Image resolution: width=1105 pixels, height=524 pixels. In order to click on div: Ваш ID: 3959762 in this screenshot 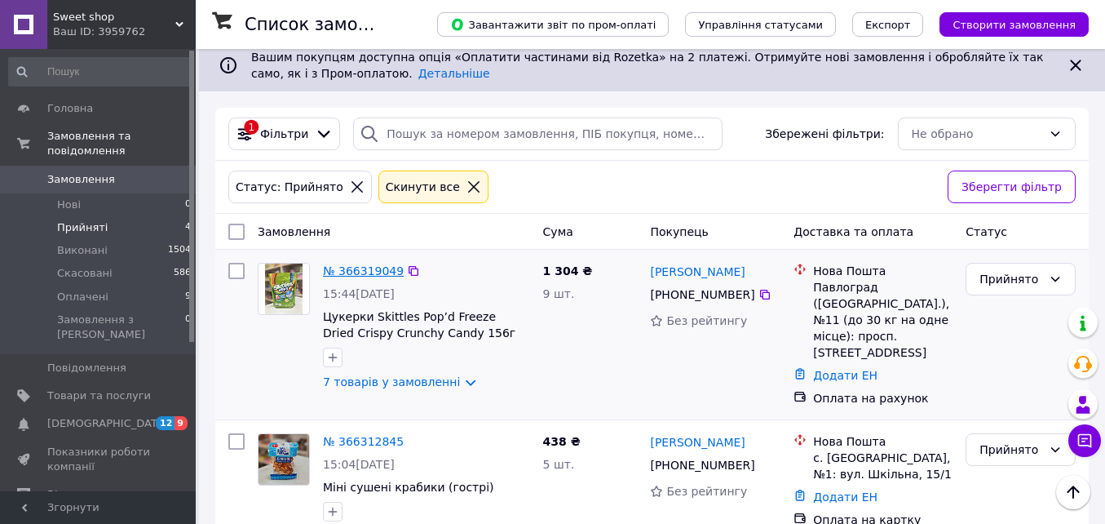, I will do `click(124, 32)`.